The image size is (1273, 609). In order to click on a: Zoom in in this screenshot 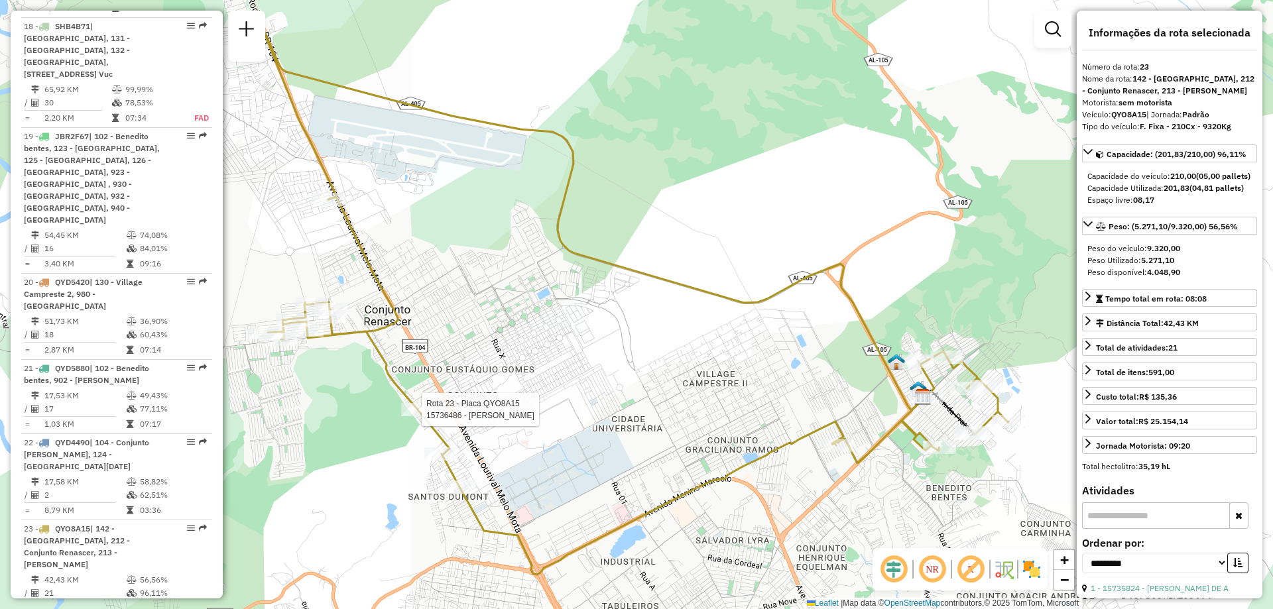, I will do `click(1064, 560)`.